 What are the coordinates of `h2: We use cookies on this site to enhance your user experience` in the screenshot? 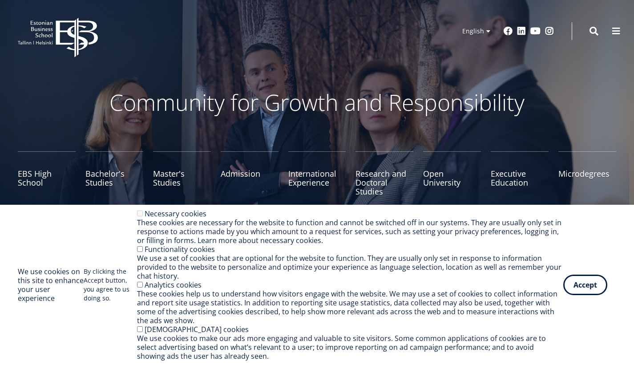 It's located at (51, 285).